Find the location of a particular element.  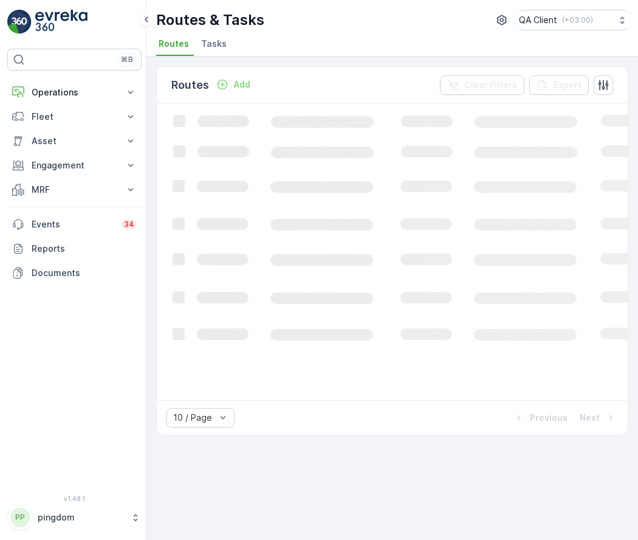

p: Asset is located at coordinates (74, 141).